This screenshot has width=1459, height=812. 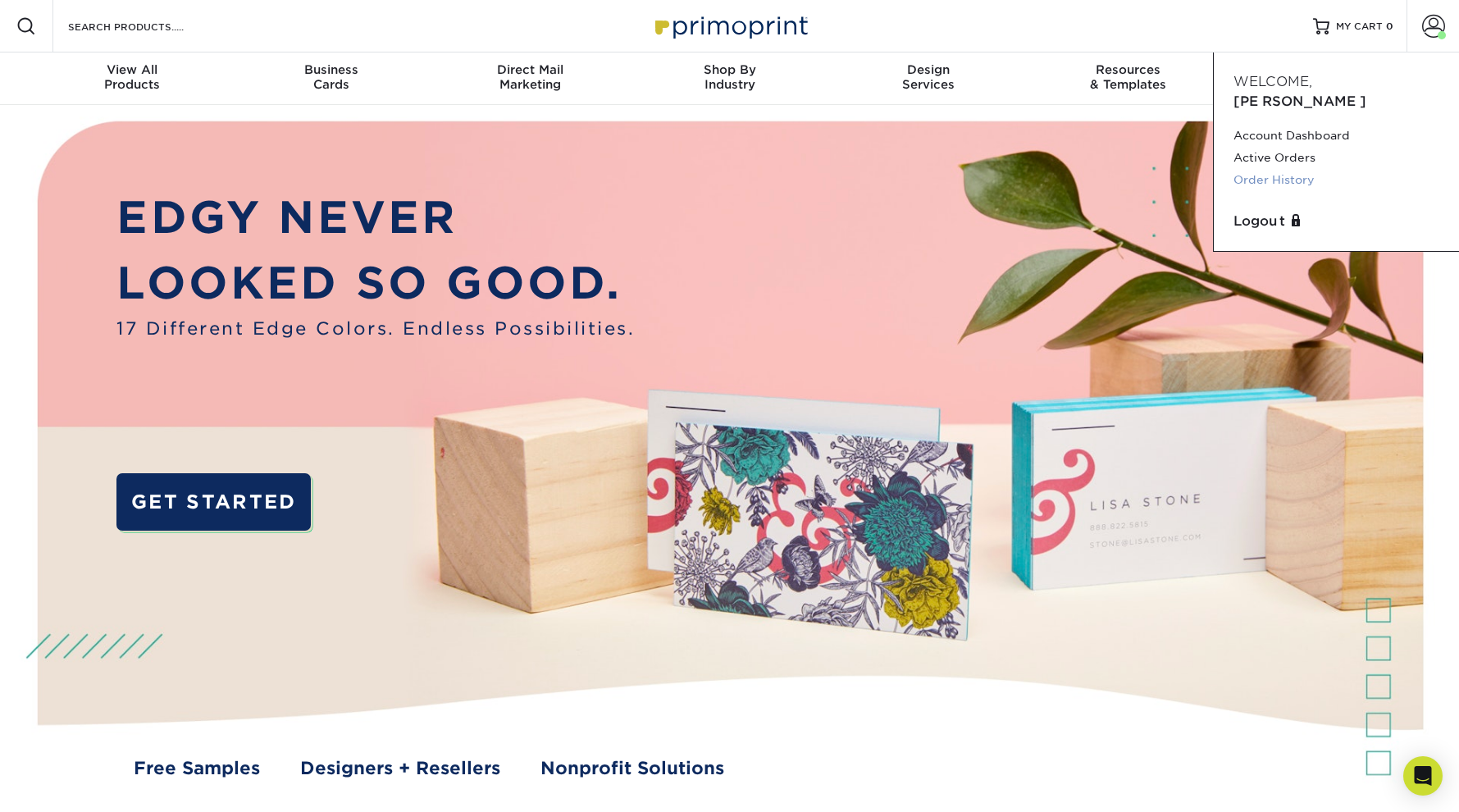 What do you see at coordinates (1128, 70) in the screenshot?
I see `span: Resources` at bounding box center [1128, 70].